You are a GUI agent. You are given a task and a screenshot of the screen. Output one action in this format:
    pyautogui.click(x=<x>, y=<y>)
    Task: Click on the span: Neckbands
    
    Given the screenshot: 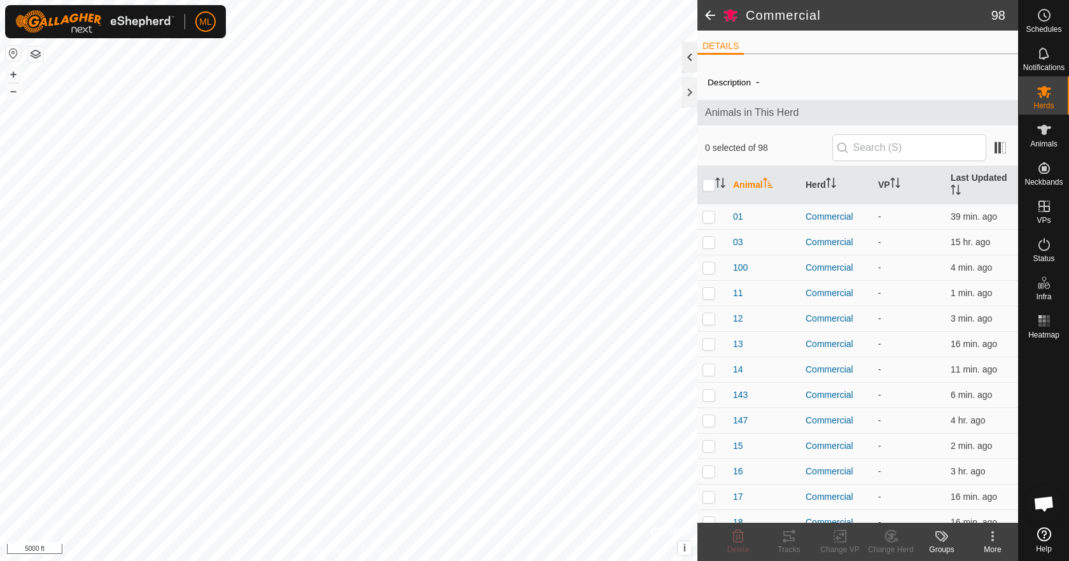 What is the action you would take?
    pyautogui.click(x=1044, y=182)
    